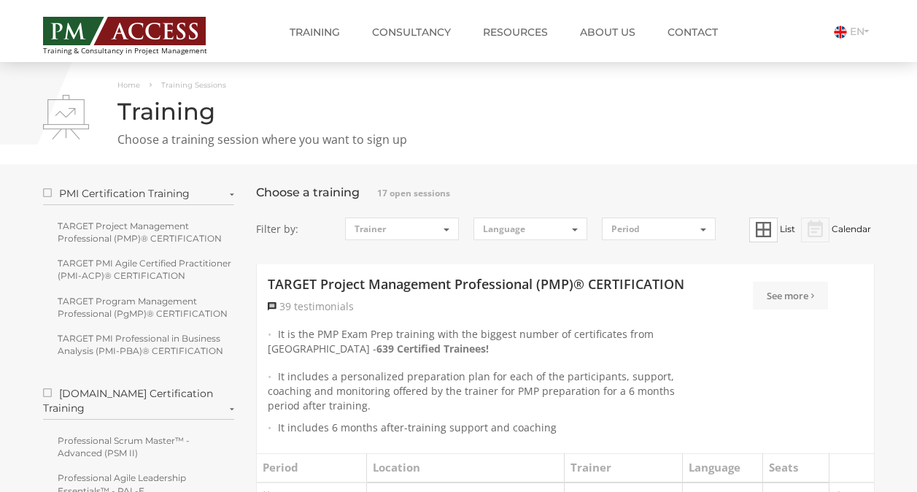  Describe the element at coordinates (608, 32) in the screenshot. I see `a: About us` at that location.